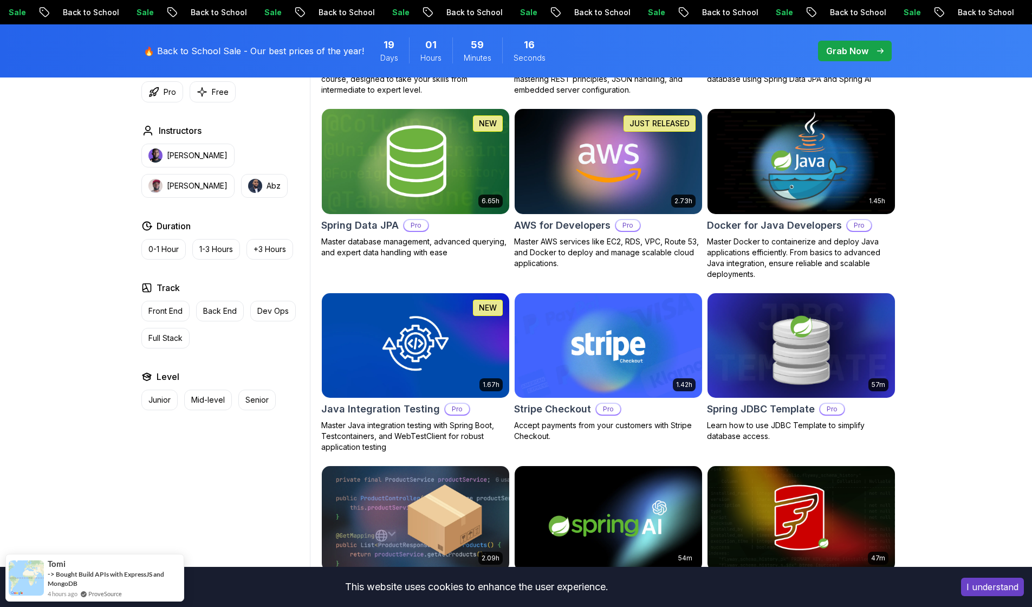 Image resolution: width=1032 pixels, height=607 pixels. What do you see at coordinates (415, 247) in the screenshot?
I see `p: Master database management, advanced querying, and expert data handling with ease` at bounding box center [415, 247].